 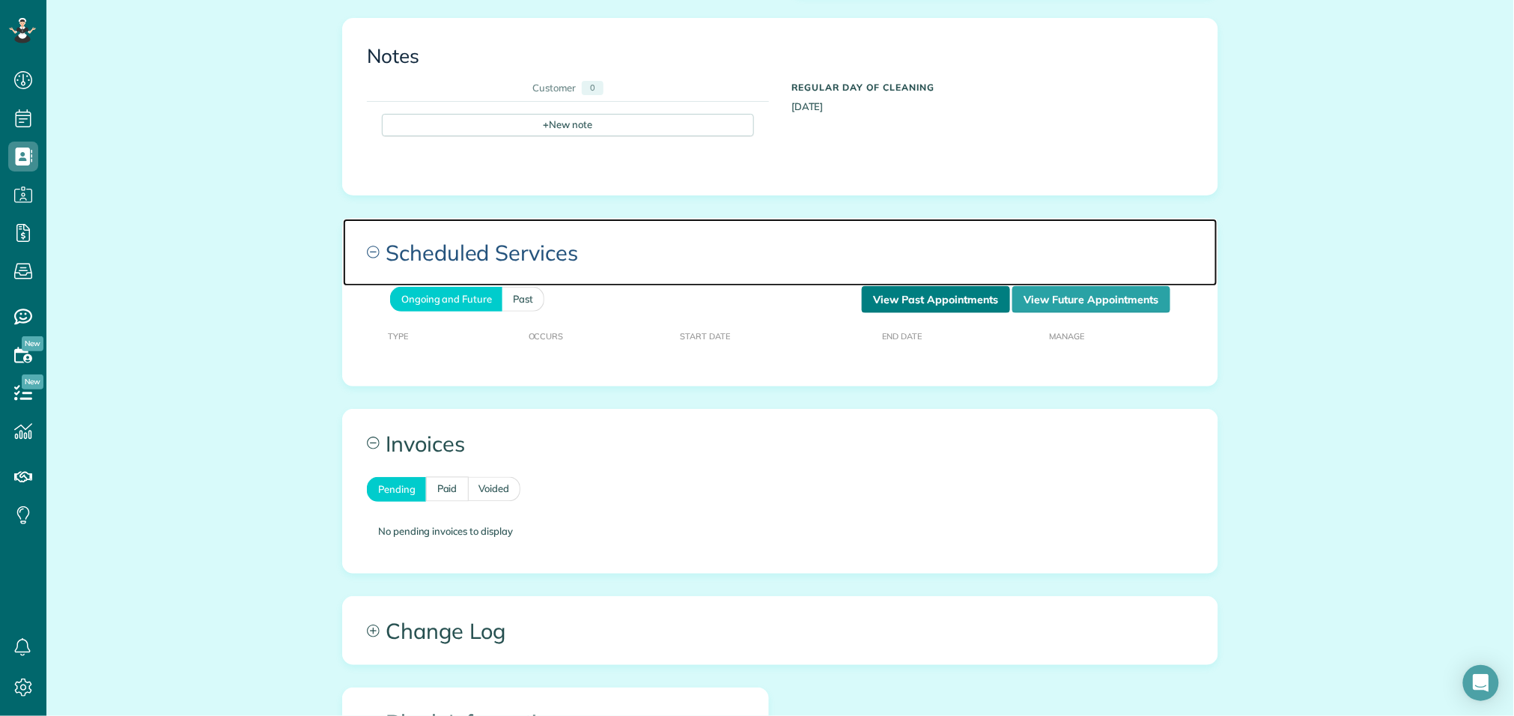 What do you see at coordinates (567, 125) in the screenshot?
I see `div: New note` at bounding box center [567, 125].